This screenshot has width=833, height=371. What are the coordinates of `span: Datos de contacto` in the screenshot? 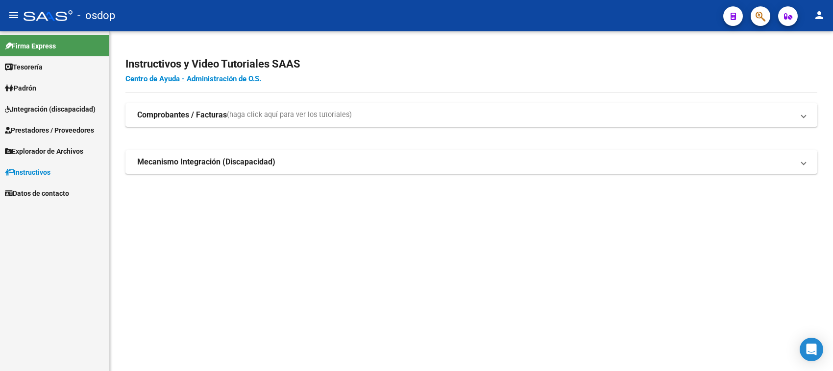 It's located at (37, 194).